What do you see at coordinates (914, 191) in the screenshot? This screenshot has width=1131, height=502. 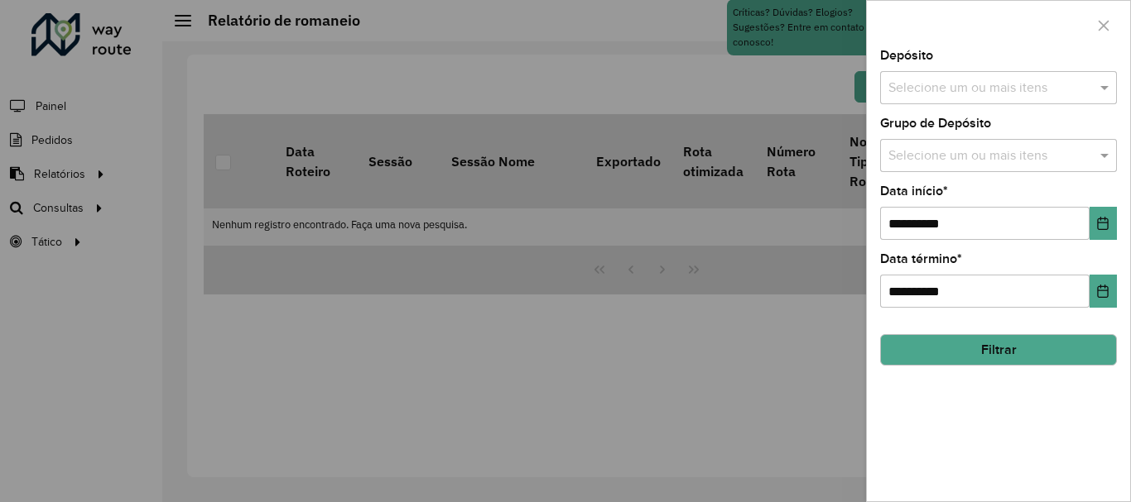 I see `label: Data início` at bounding box center [914, 191].